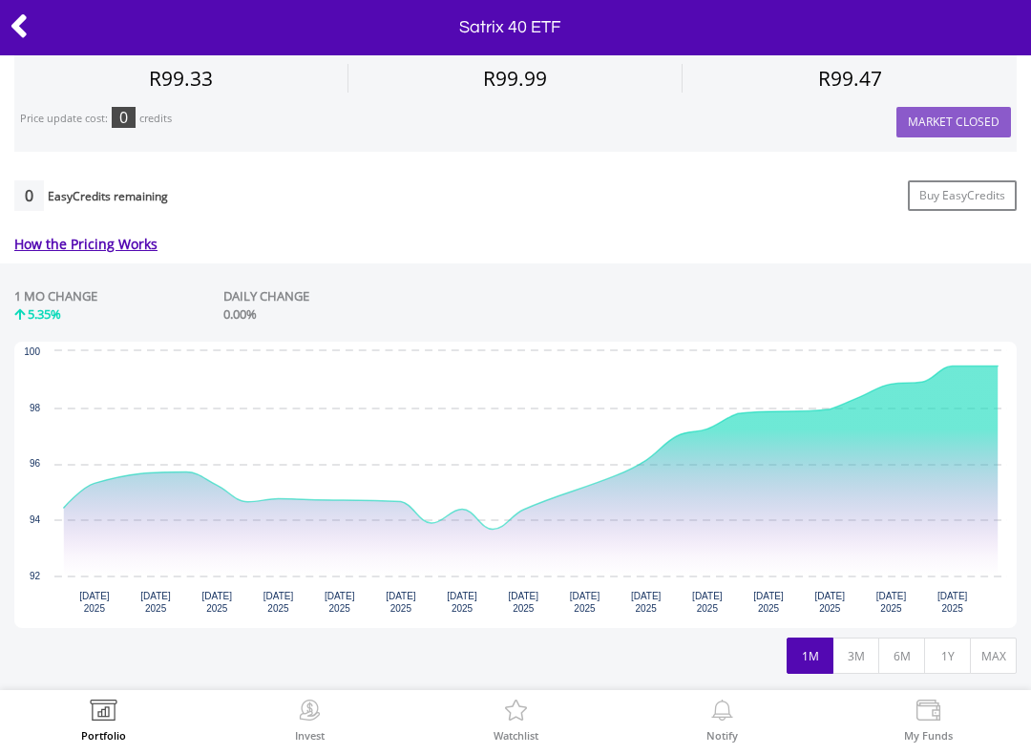 This screenshot has height=754, width=1031. I want to click on label: Watchlist, so click(515, 735).